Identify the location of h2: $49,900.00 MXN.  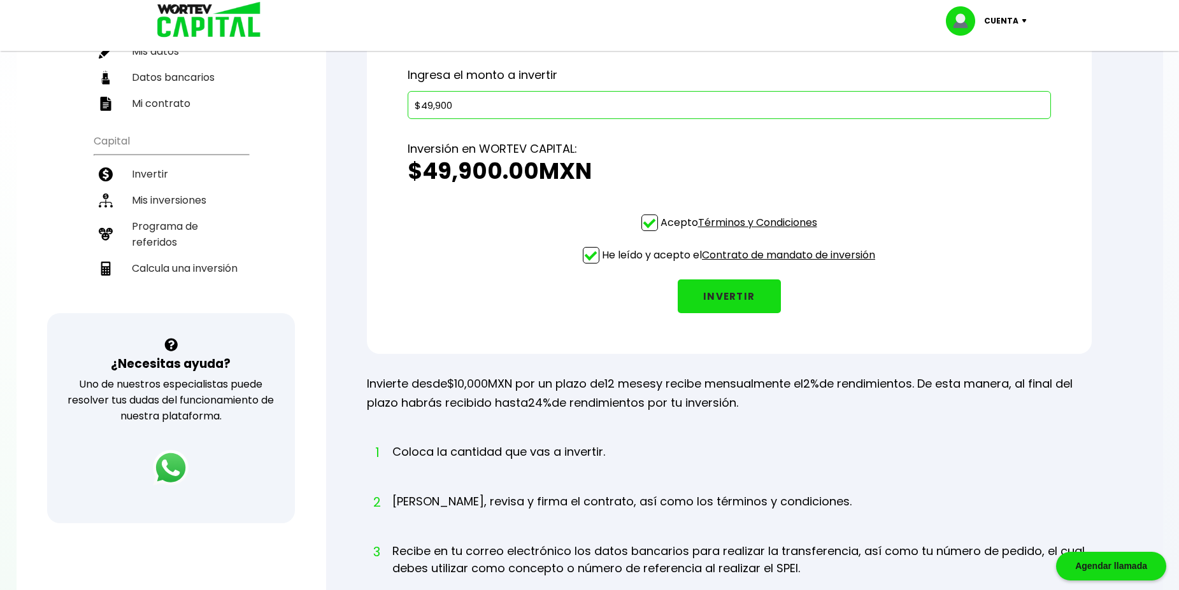
(729, 171).